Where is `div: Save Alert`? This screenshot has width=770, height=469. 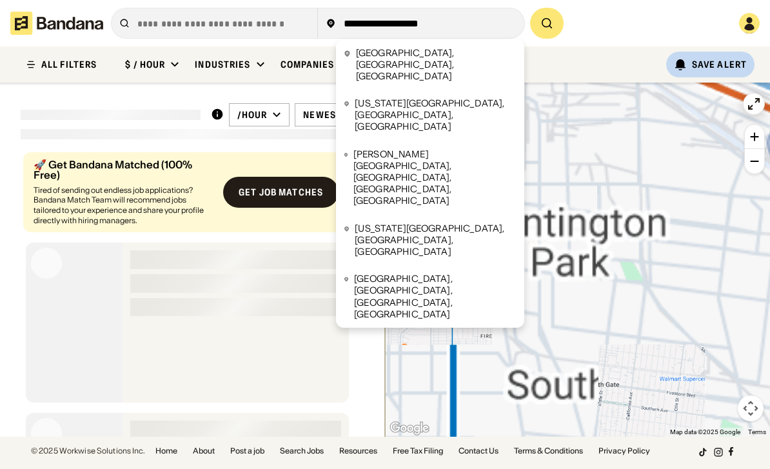 div: Save Alert is located at coordinates (719, 65).